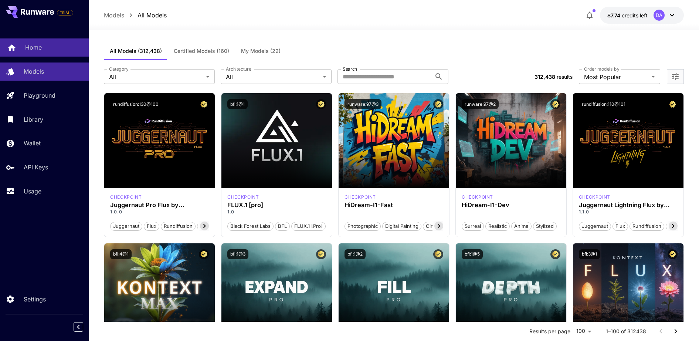 The image size is (699, 341). Describe the element at coordinates (545, 226) in the screenshot. I see `span: Stylized` at that location.